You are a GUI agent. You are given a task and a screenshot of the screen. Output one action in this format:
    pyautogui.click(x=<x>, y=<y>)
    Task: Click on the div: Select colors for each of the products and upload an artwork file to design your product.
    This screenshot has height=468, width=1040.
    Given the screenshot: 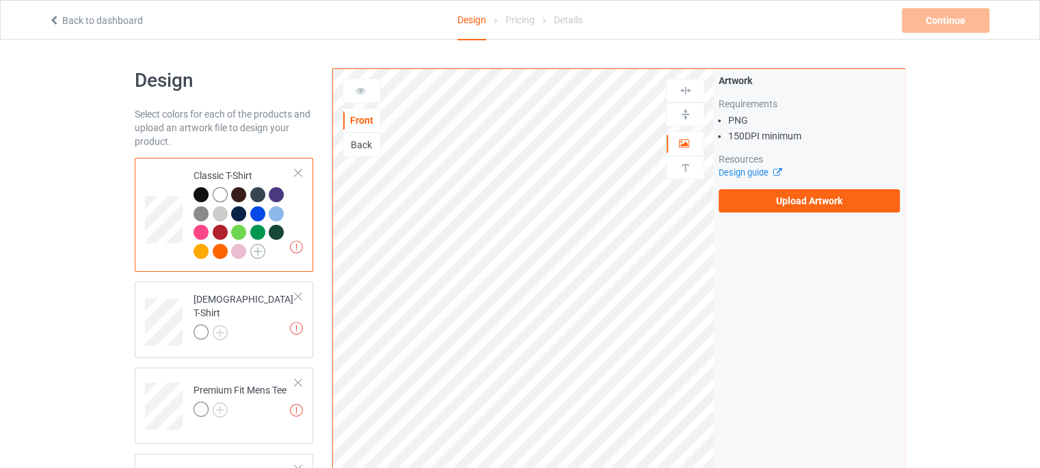 What is the action you would take?
    pyautogui.click(x=224, y=128)
    